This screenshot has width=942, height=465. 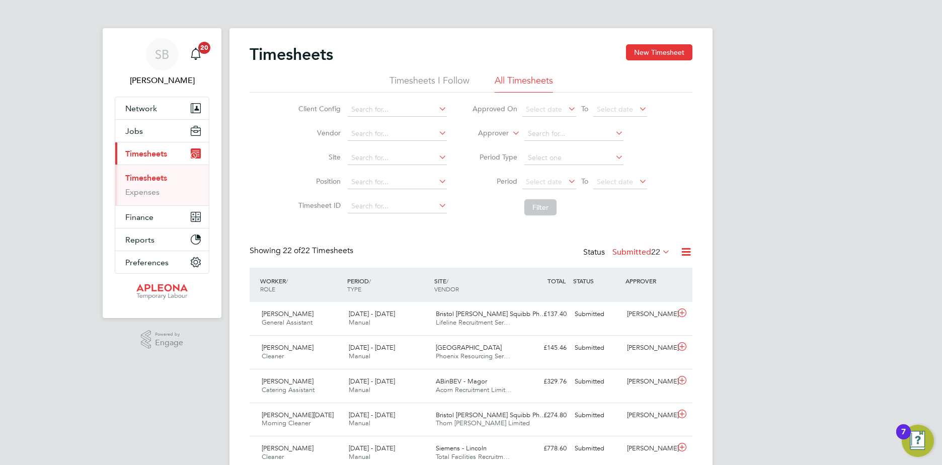 I want to click on span: TYPE, so click(x=354, y=289).